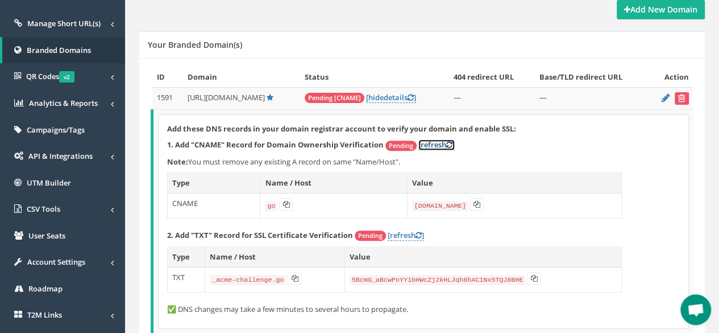 The height and width of the screenshot is (333, 719). Describe the element at coordinates (56, 261) in the screenshot. I see `span: Account Settings` at that location.